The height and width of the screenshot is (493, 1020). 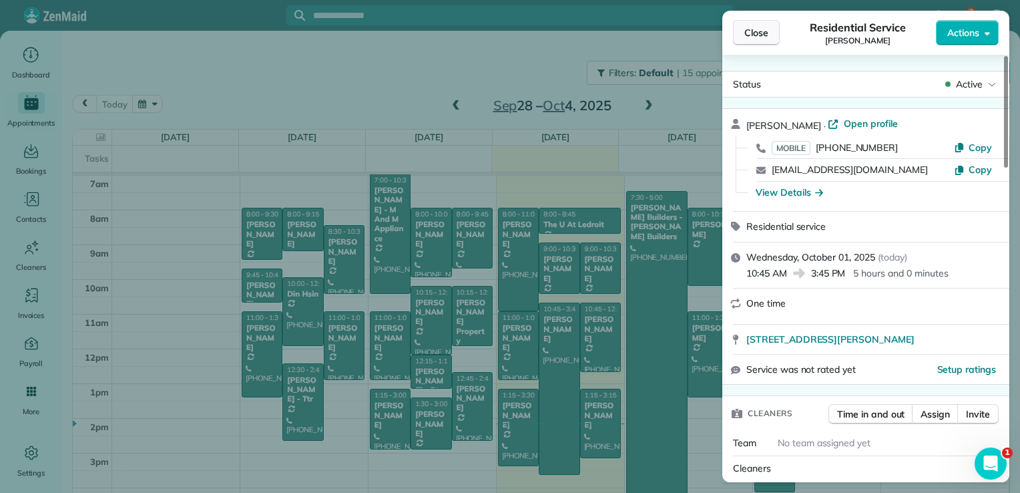 I want to click on span: Wednesday, October 01, 2025, so click(x=811, y=257).